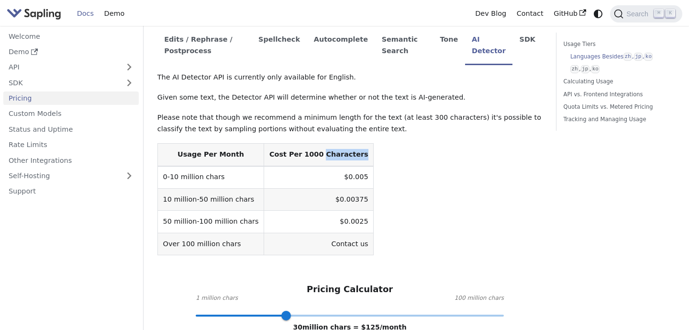 The width and height of the screenshot is (689, 330). I want to click on a: Contact, so click(530, 13).